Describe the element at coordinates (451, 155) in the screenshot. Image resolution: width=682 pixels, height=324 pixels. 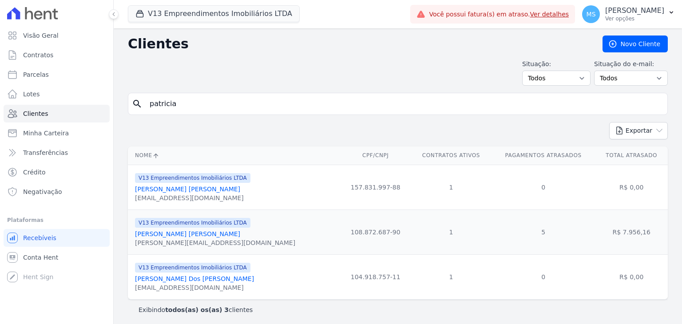
I see `th: Contratos Ativos` at that location.